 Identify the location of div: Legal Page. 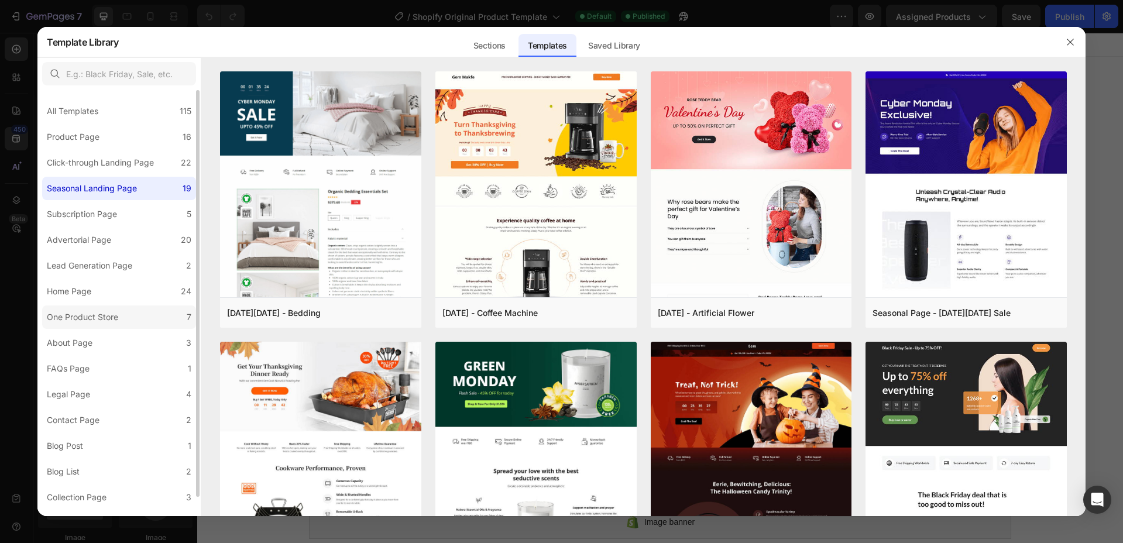
(68, 394).